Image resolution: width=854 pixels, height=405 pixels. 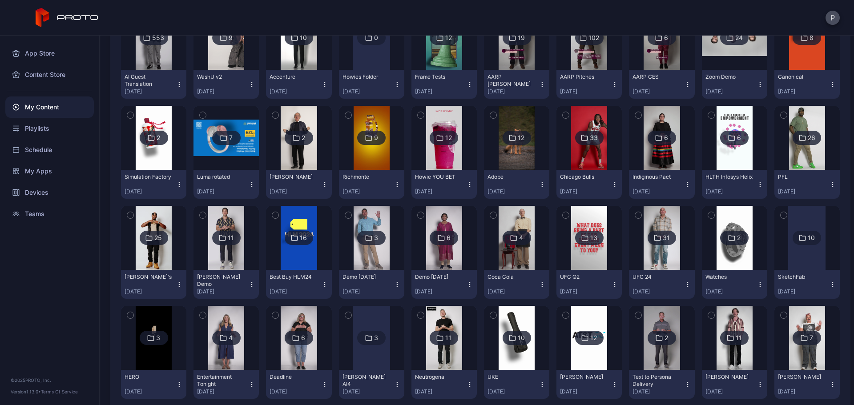 I want to click on div: 10, so click(x=812, y=238).